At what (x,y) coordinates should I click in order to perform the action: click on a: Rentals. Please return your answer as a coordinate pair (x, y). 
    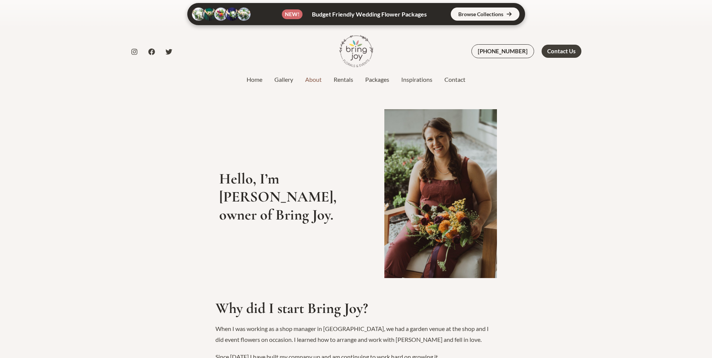
    Looking at the image, I should click on (343, 80).